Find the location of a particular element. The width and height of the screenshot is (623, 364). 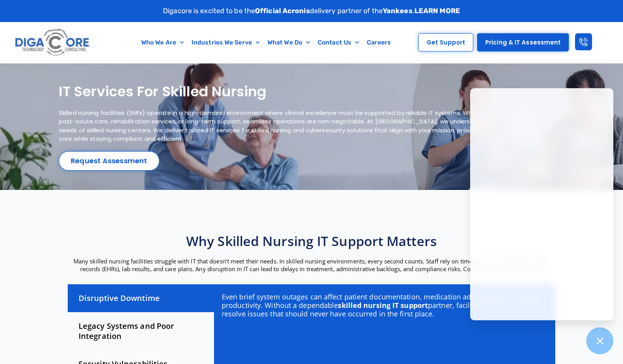

p: Skilled nursing facilities (SNFs) operate in a high-demand environment where clinical excellence ... is located at coordinates (301, 126).